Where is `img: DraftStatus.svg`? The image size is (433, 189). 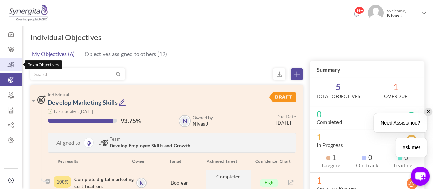 img: DraftStatus.svg is located at coordinates (282, 97).